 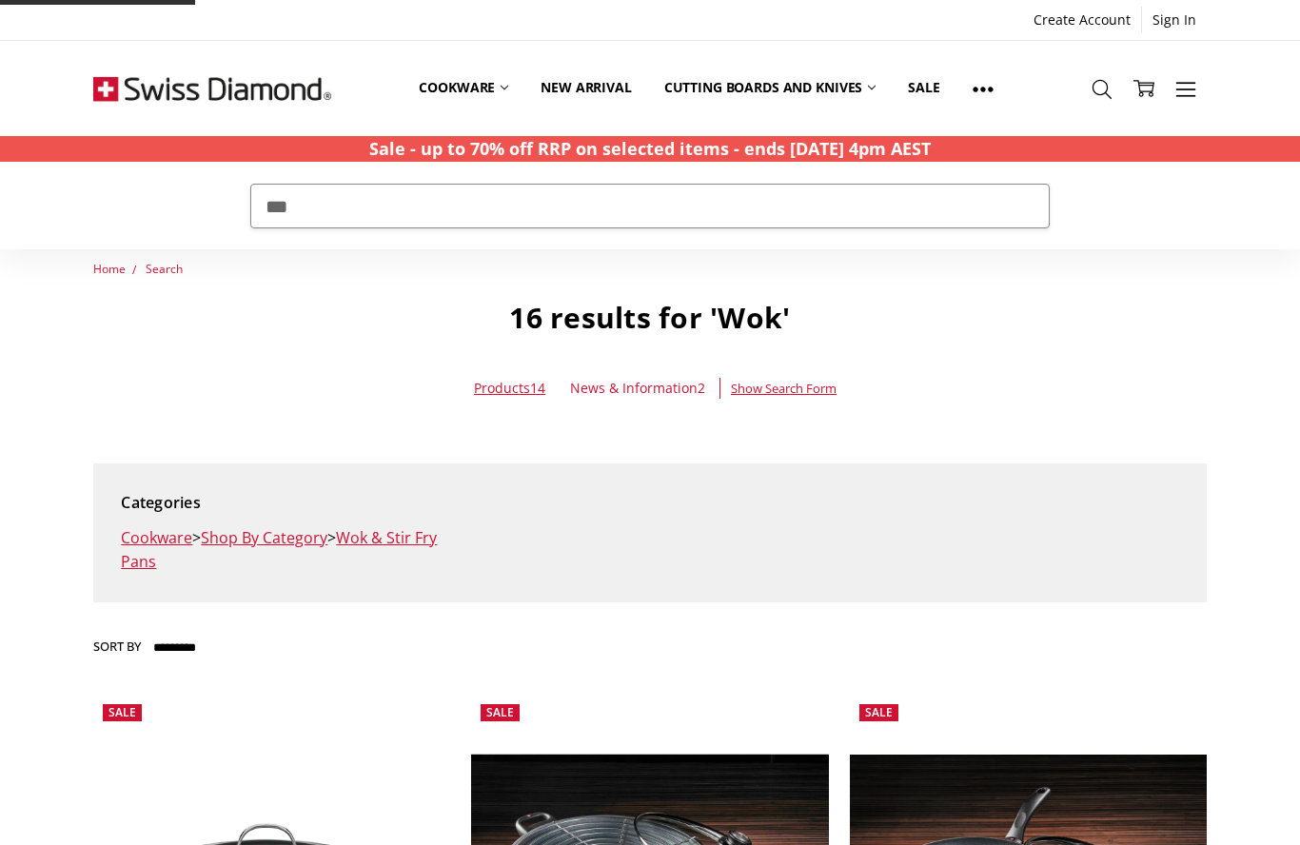 What do you see at coordinates (109, 268) in the screenshot?
I see `a: Home` at bounding box center [109, 268].